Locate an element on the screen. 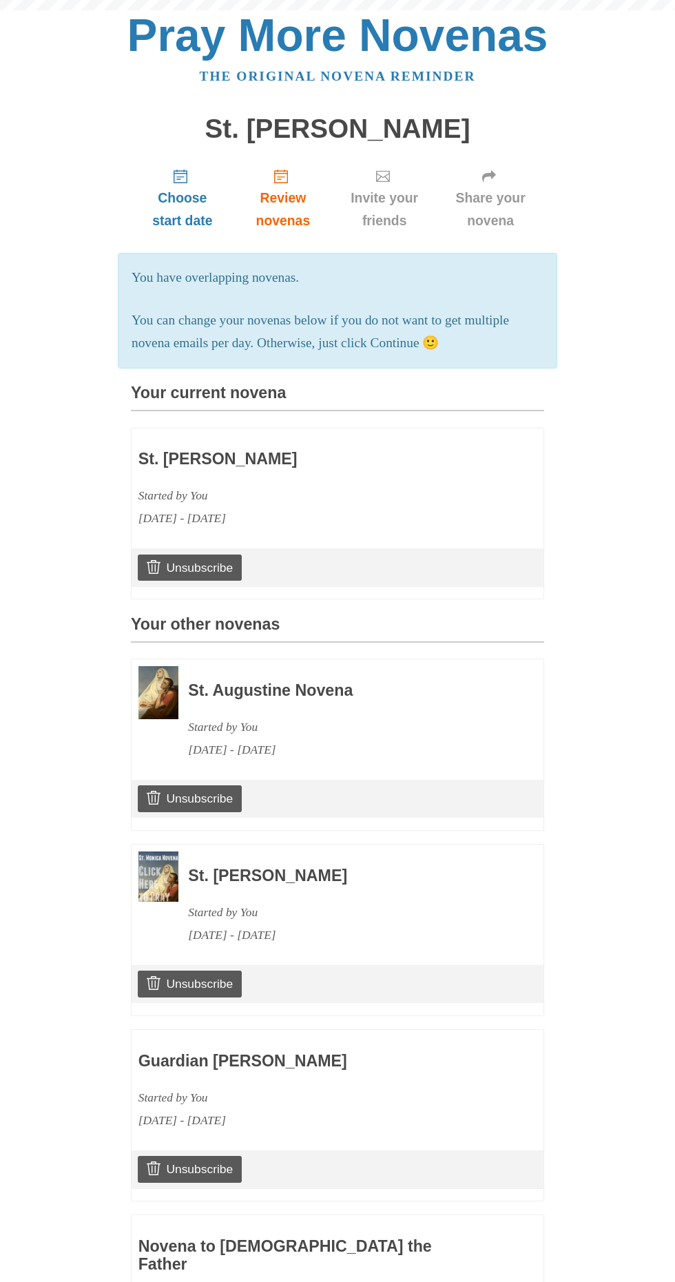 Image resolution: width=675 pixels, height=1282 pixels. a: Review novenas is located at coordinates (283, 198).